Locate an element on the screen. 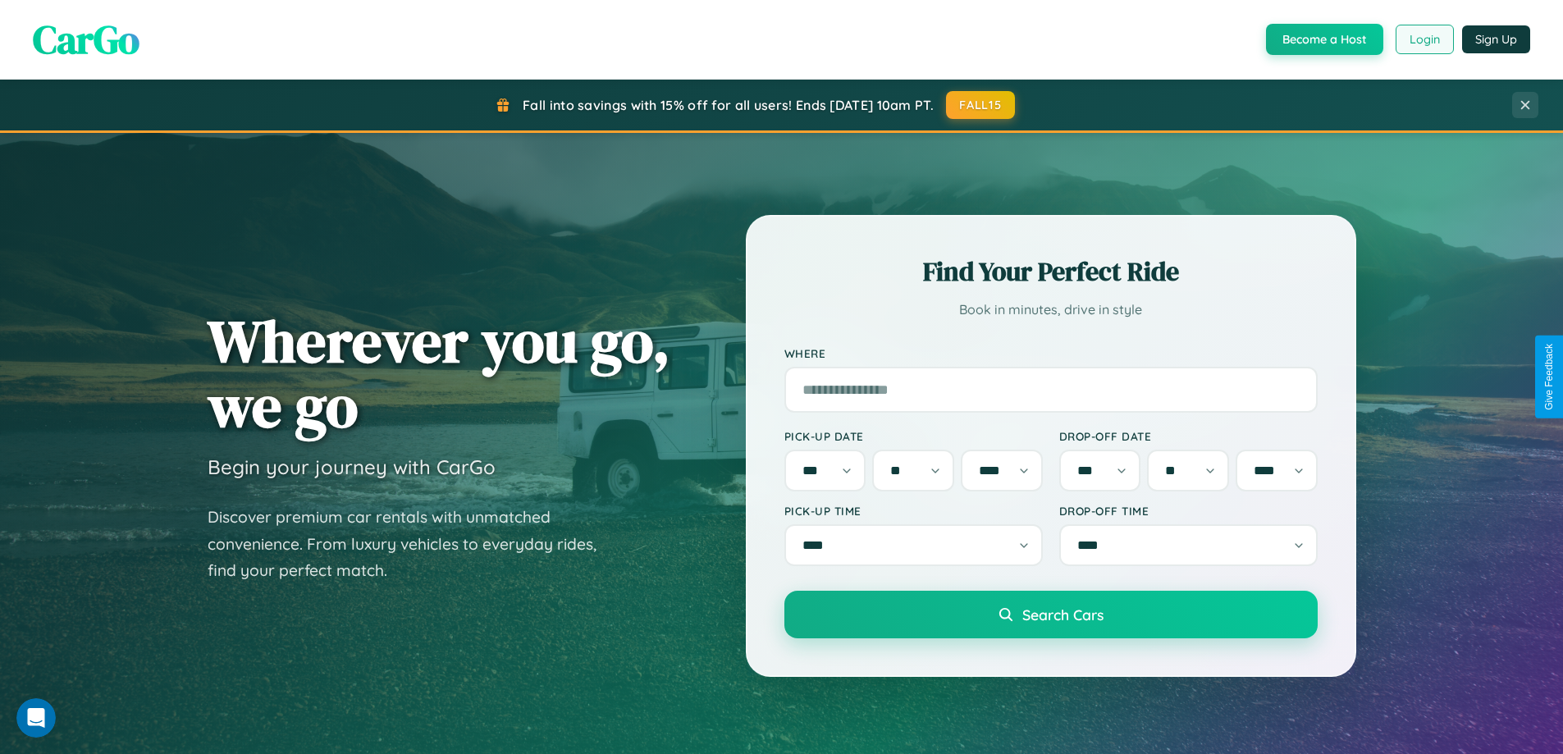  button: Login is located at coordinates (1425, 39).